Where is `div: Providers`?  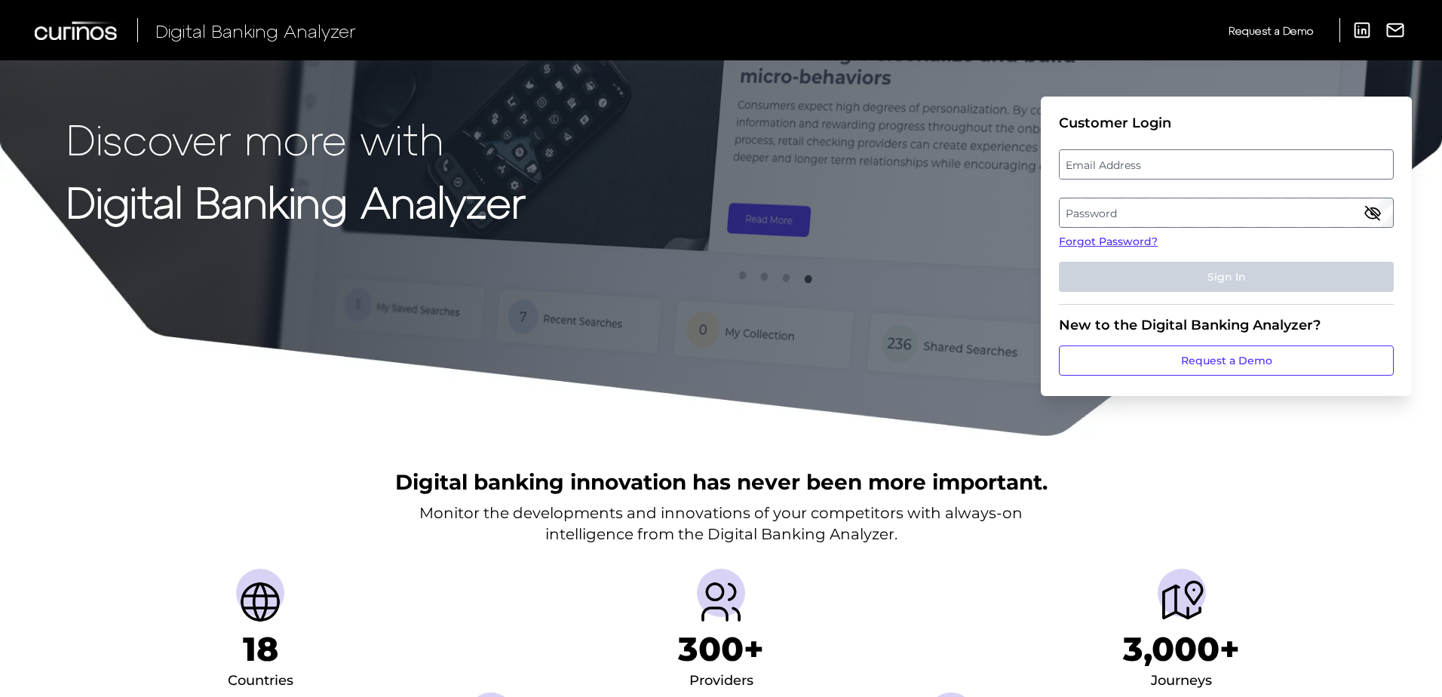
div: Providers is located at coordinates (721, 681).